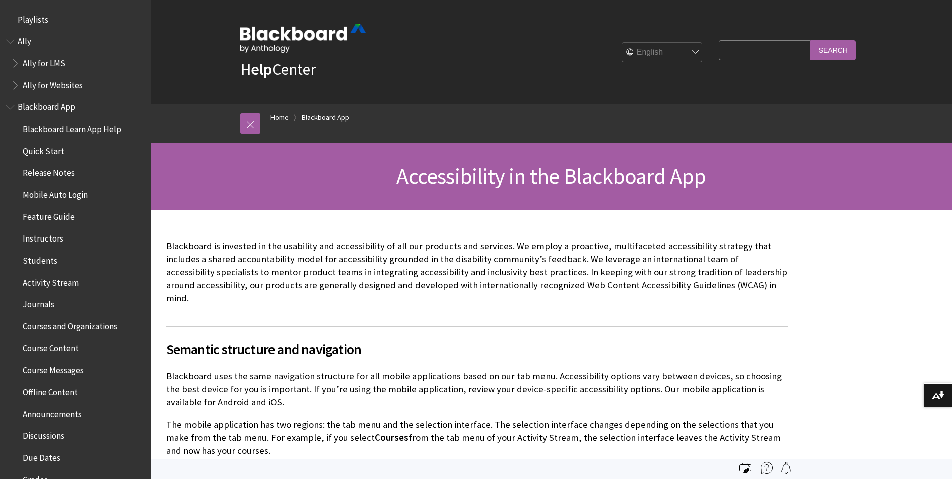 The height and width of the screenshot is (479, 952). Describe the element at coordinates (51, 346) in the screenshot. I see `span: Course Content` at that location.